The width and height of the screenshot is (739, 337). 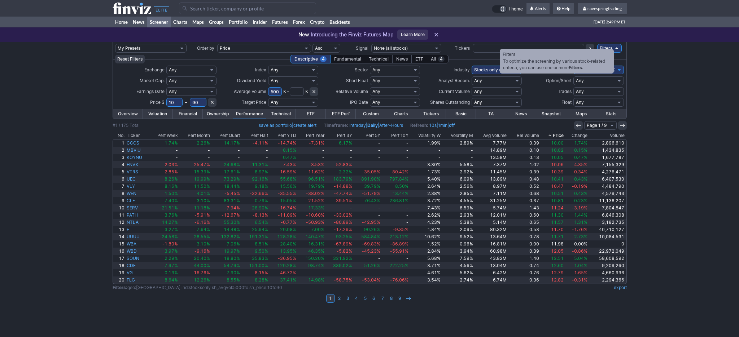 I want to click on a: 10, so click(x=119, y=208).